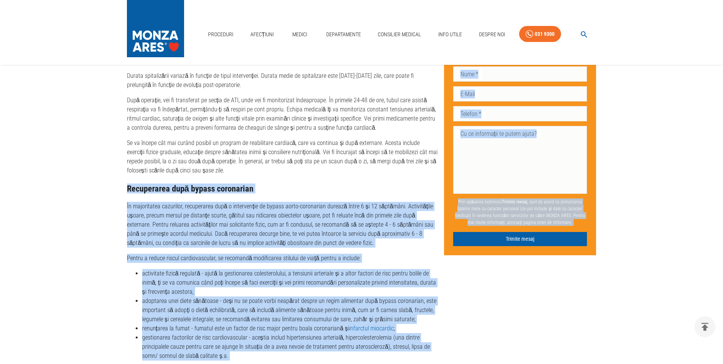 The width and height of the screenshot is (723, 364). What do you see at coordinates (282, 258) in the screenshot?
I see `p: Pentru a reduce riscul cardiovascular, se recomandă modificarea stilului de viață pentru a include:` at bounding box center [282, 258].